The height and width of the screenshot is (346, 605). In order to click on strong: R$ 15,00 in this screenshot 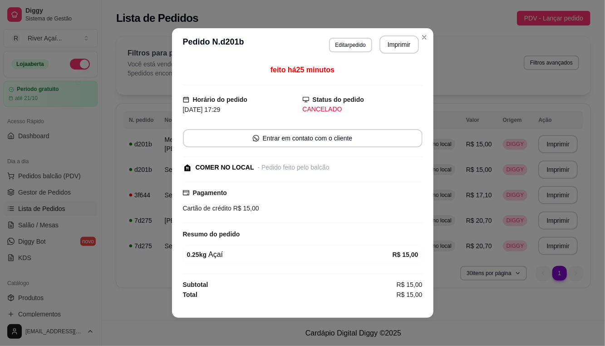, I will do `click(405, 254)`.